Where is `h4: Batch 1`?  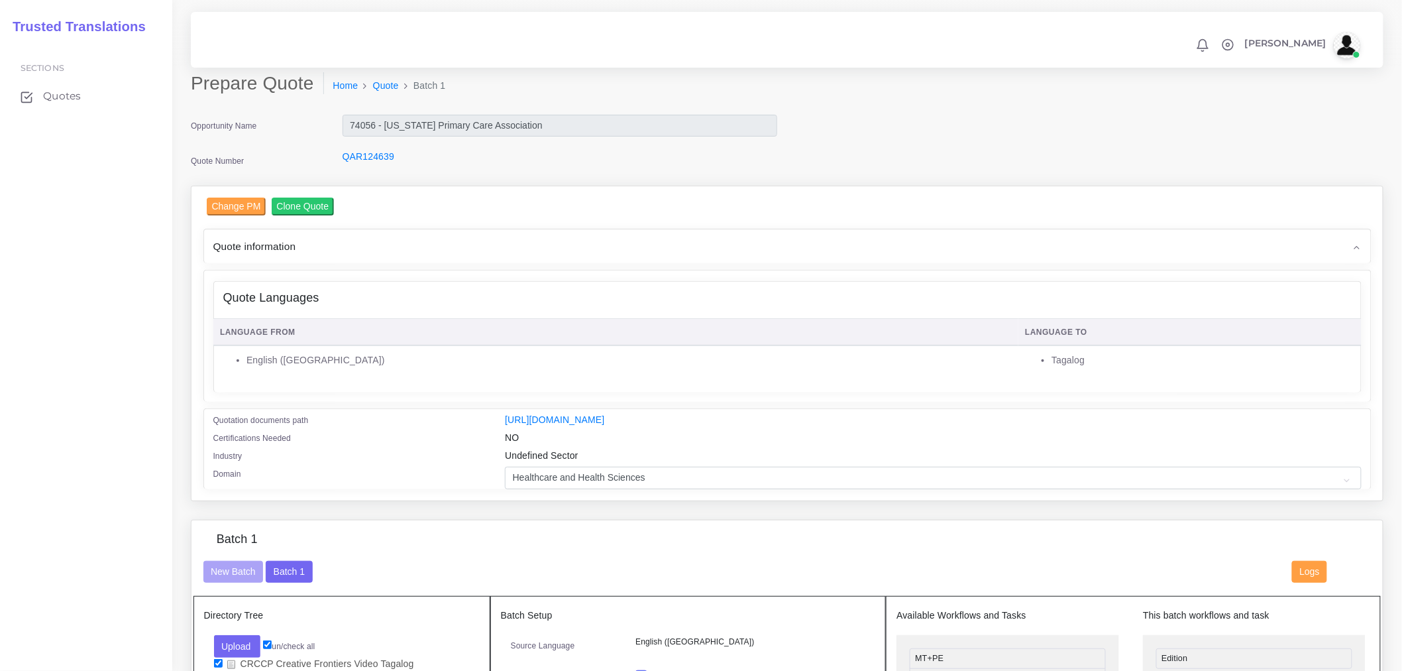 h4: Batch 1 is located at coordinates (237, 539).